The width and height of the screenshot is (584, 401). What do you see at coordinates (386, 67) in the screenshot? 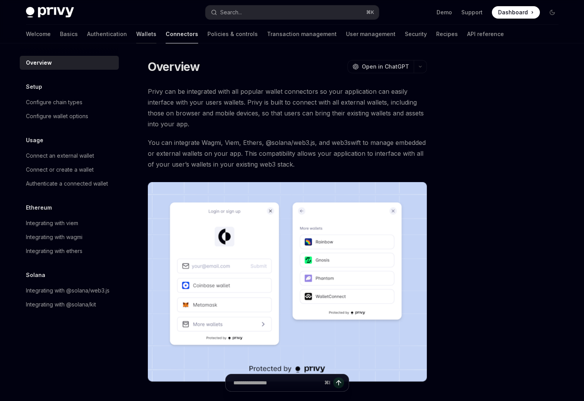
I see `span: Open in ChatGPT` at bounding box center [386, 67].